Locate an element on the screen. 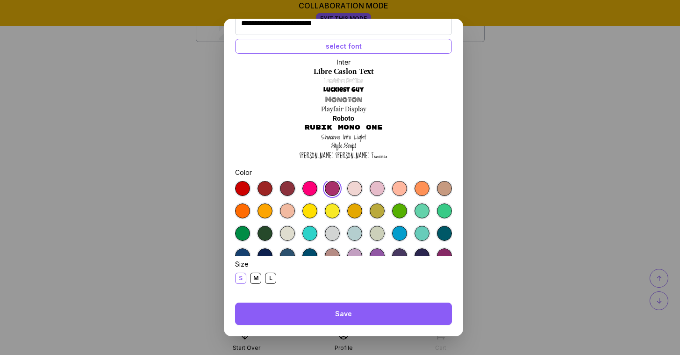 The image size is (687, 355). a: Style Script is located at coordinates (343, 146).